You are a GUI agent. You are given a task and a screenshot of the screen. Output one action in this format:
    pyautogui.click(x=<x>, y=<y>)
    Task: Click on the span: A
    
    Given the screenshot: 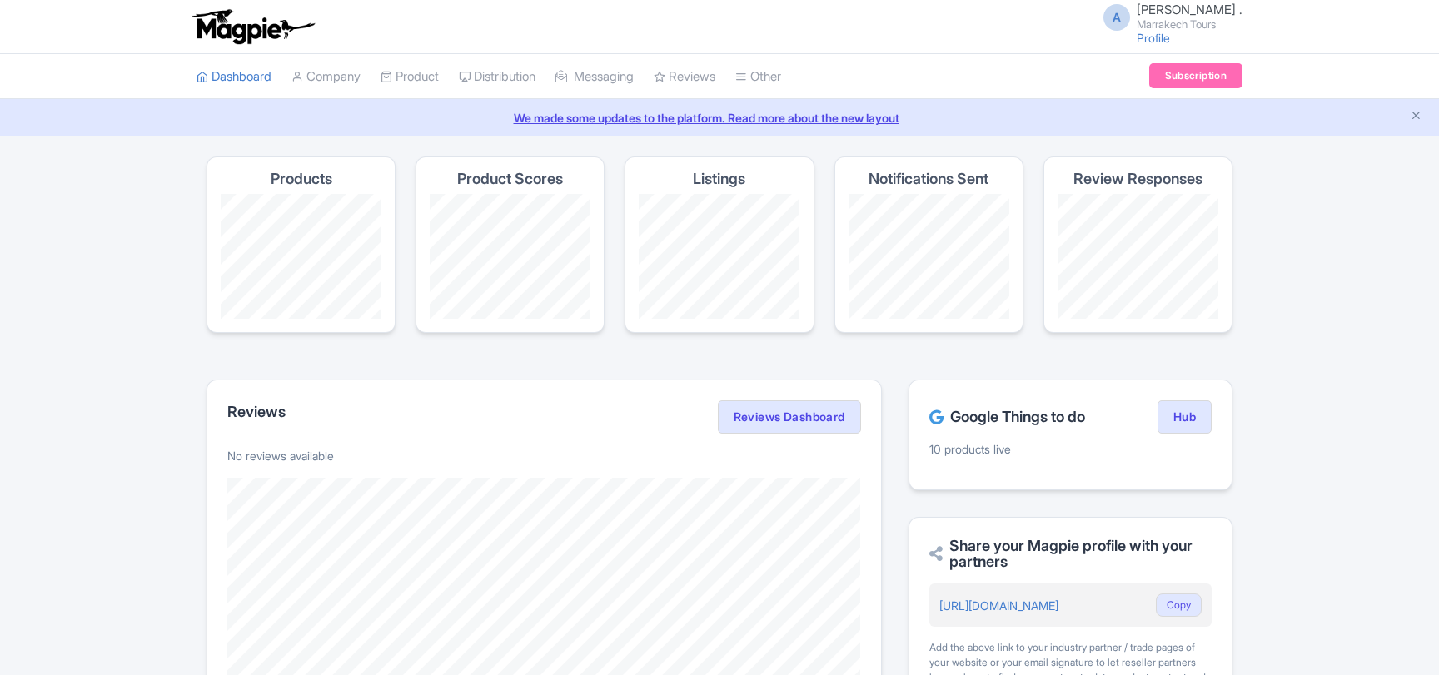 What is the action you would take?
    pyautogui.click(x=1116, y=17)
    